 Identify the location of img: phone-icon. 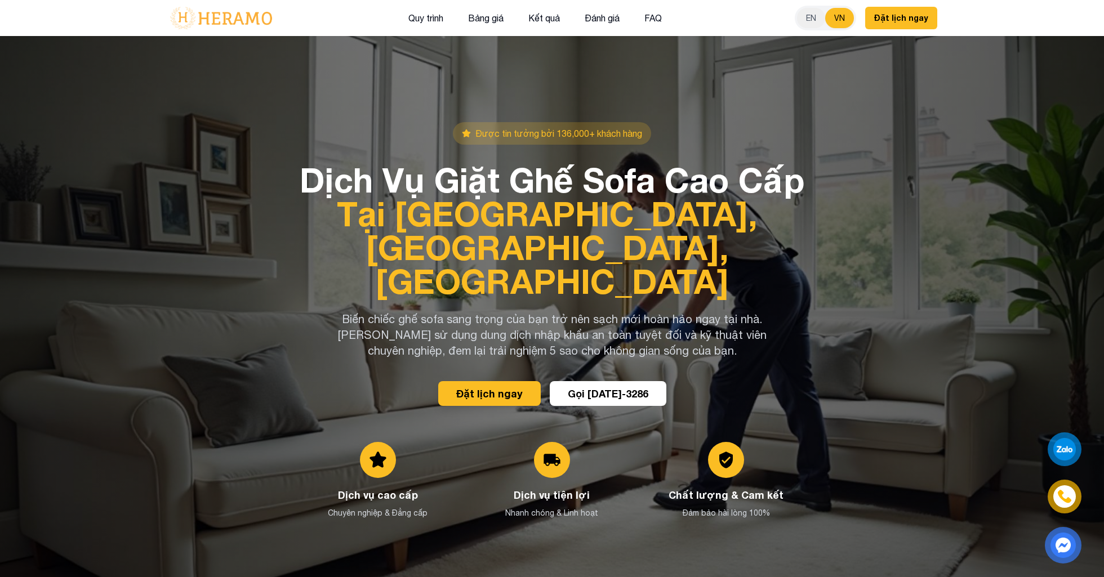
(1064, 497).